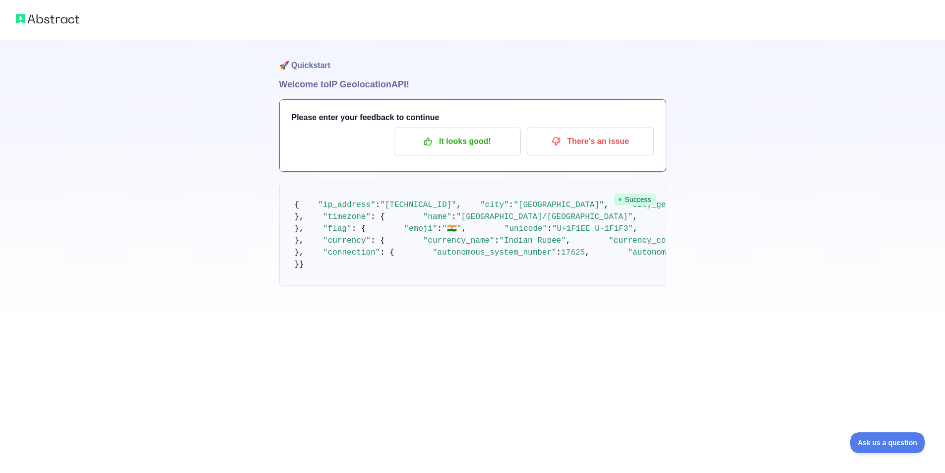 This screenshot has width=945, height=473. What do you see at coordinates (473, 118) in the screenshot?
I see `h3: Please enter your feedback to continue` at bounding box center [473, 118].